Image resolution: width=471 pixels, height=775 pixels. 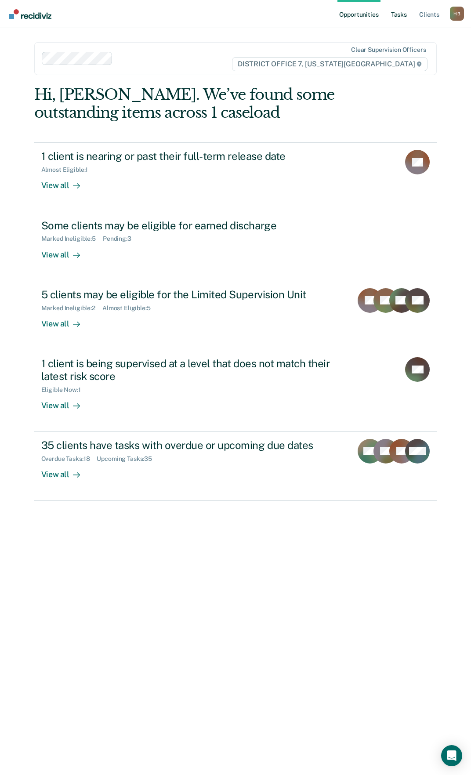 I want to click on div: Pending : 3, so click(x=120, y=238).